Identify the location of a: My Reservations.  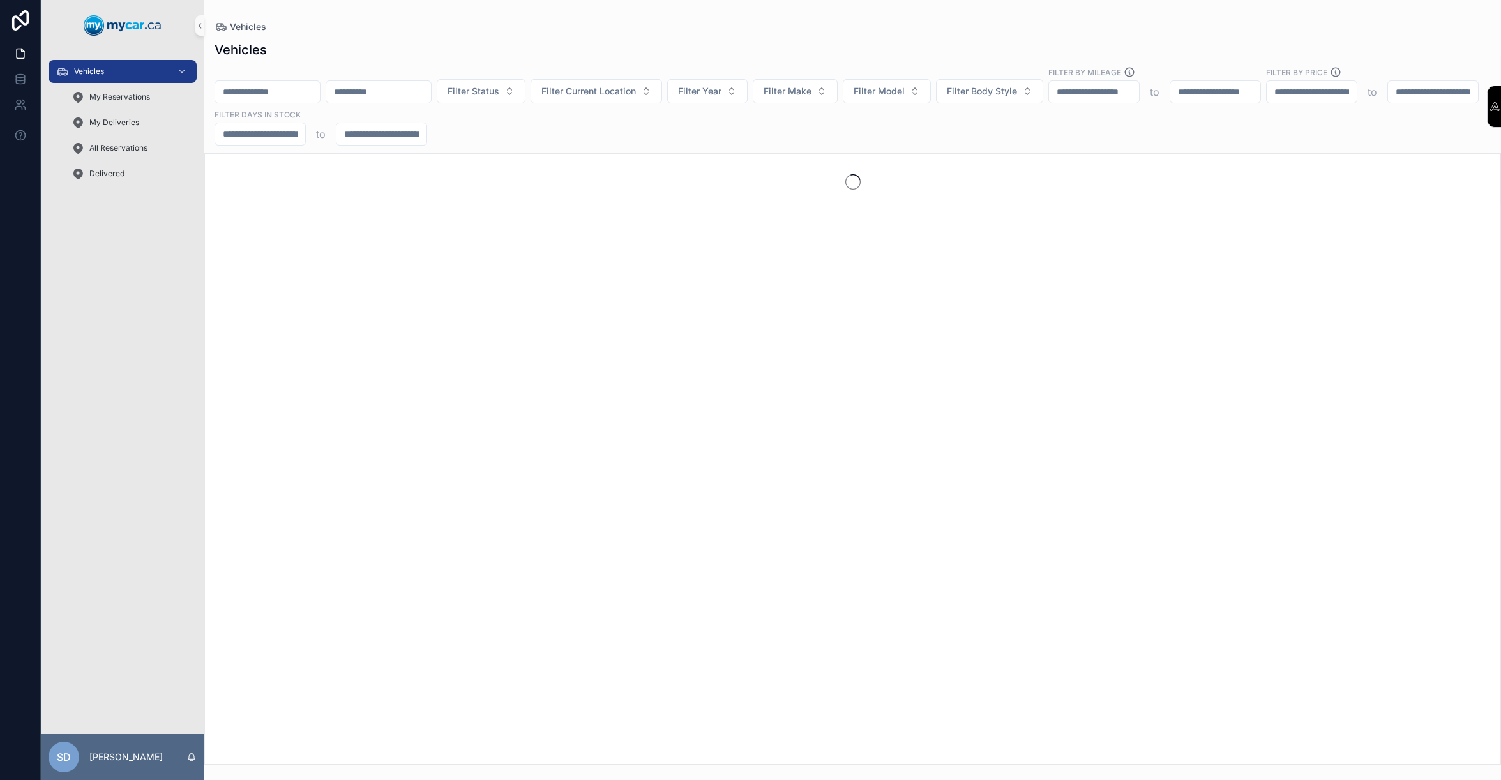
(130, 97).